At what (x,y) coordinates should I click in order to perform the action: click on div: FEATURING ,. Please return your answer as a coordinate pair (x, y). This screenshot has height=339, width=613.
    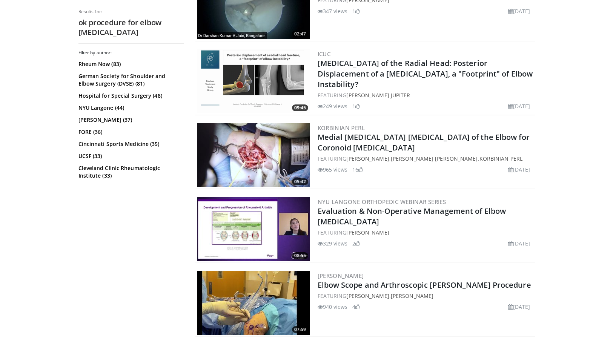
    Looking at the image, I should click on (425, 296).